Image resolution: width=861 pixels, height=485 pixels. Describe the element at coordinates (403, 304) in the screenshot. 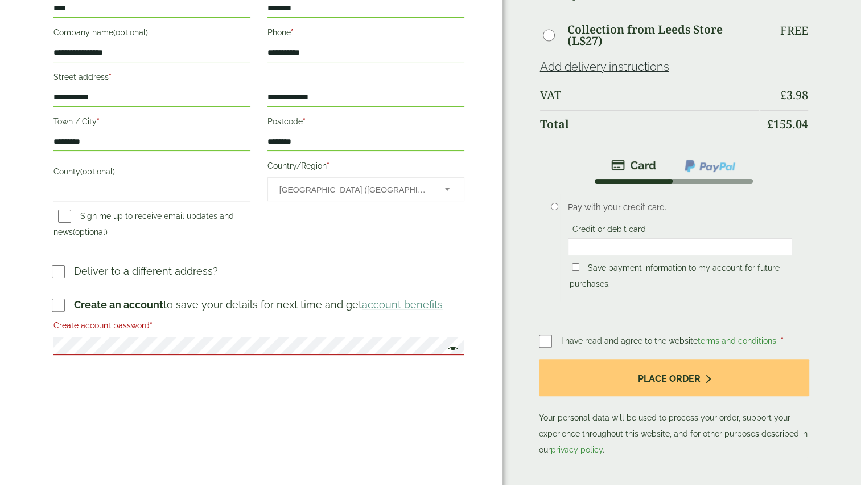

I see `a: account benefits` at that location.